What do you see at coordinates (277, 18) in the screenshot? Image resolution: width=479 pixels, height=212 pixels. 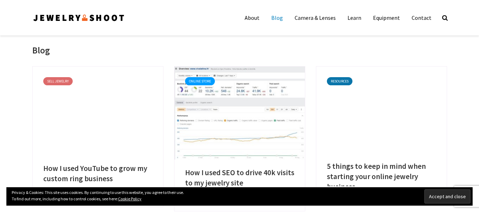 I see `a: Blog` at bounding box center [277, 18].